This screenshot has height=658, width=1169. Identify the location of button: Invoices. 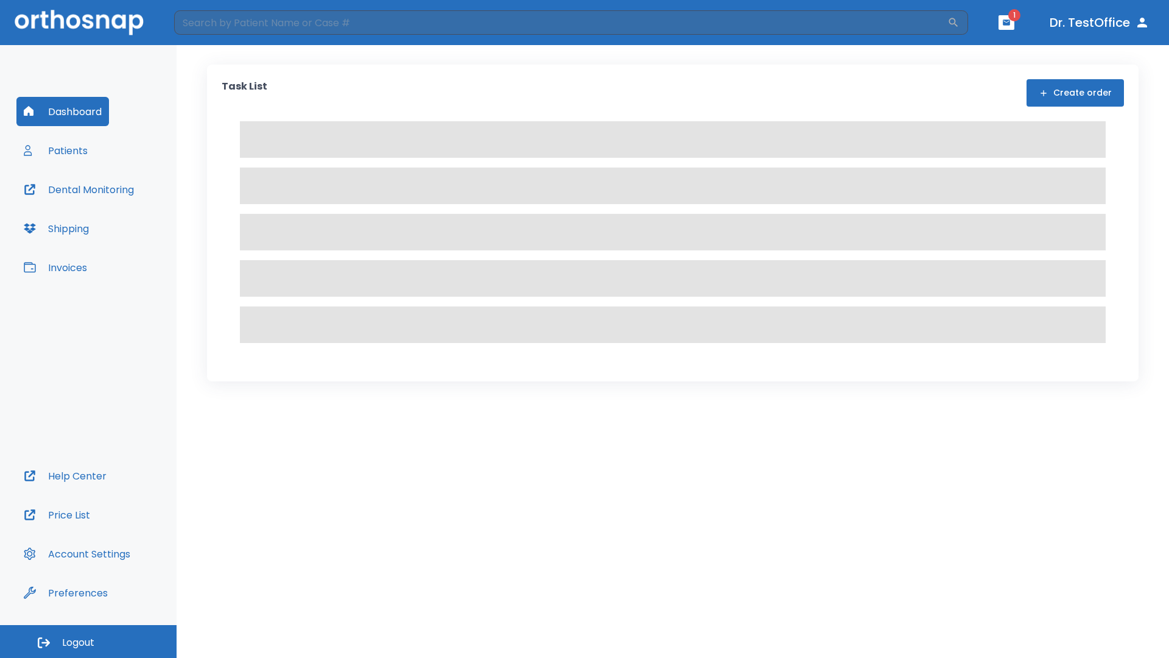
(55, 267).